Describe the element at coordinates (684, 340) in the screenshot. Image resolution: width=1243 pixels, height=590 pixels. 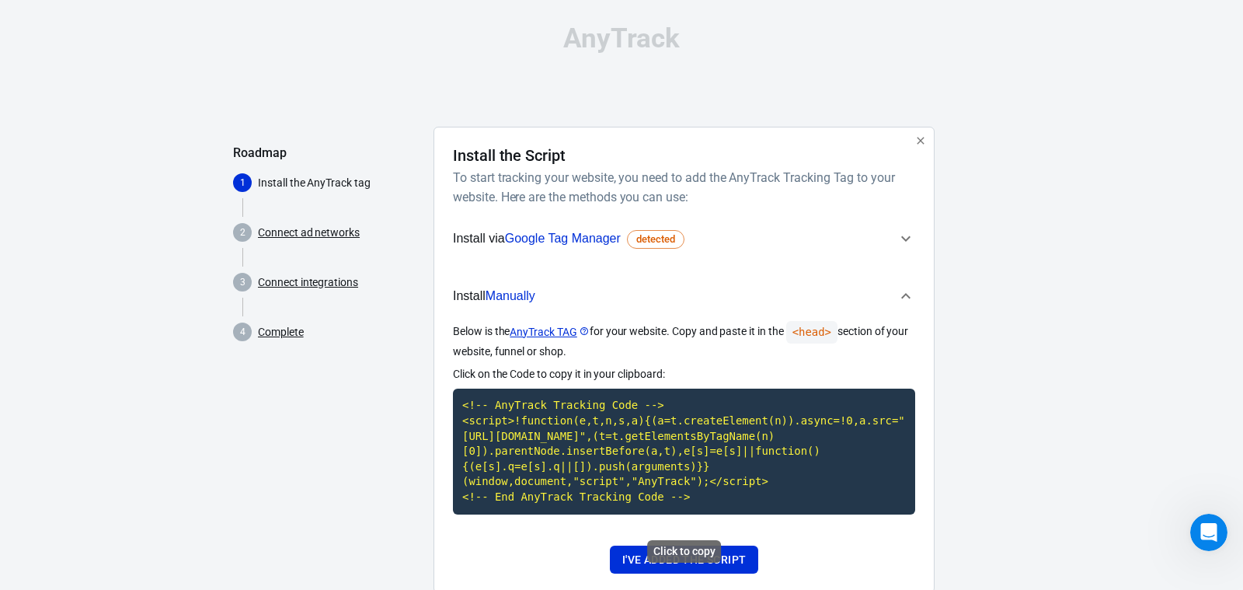
I see `p: Below is the for your website. Copy and paste it in the section of your website, funnel or shop.` at that location.